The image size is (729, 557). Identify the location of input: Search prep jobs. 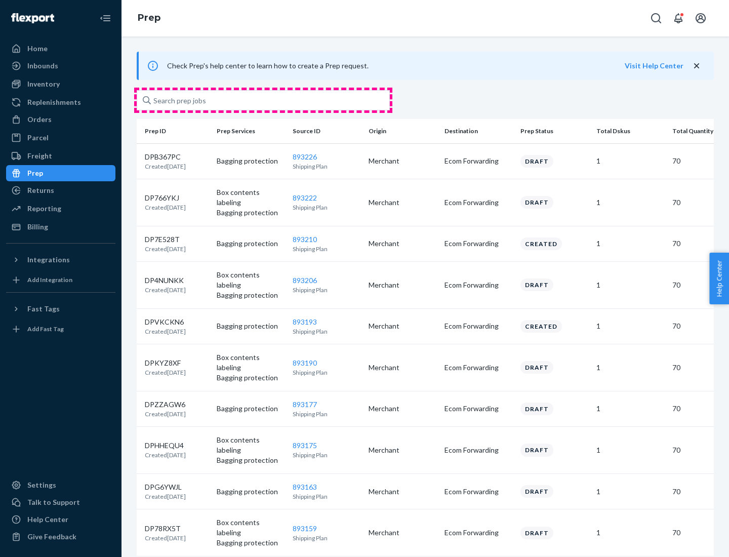
(263, 100).